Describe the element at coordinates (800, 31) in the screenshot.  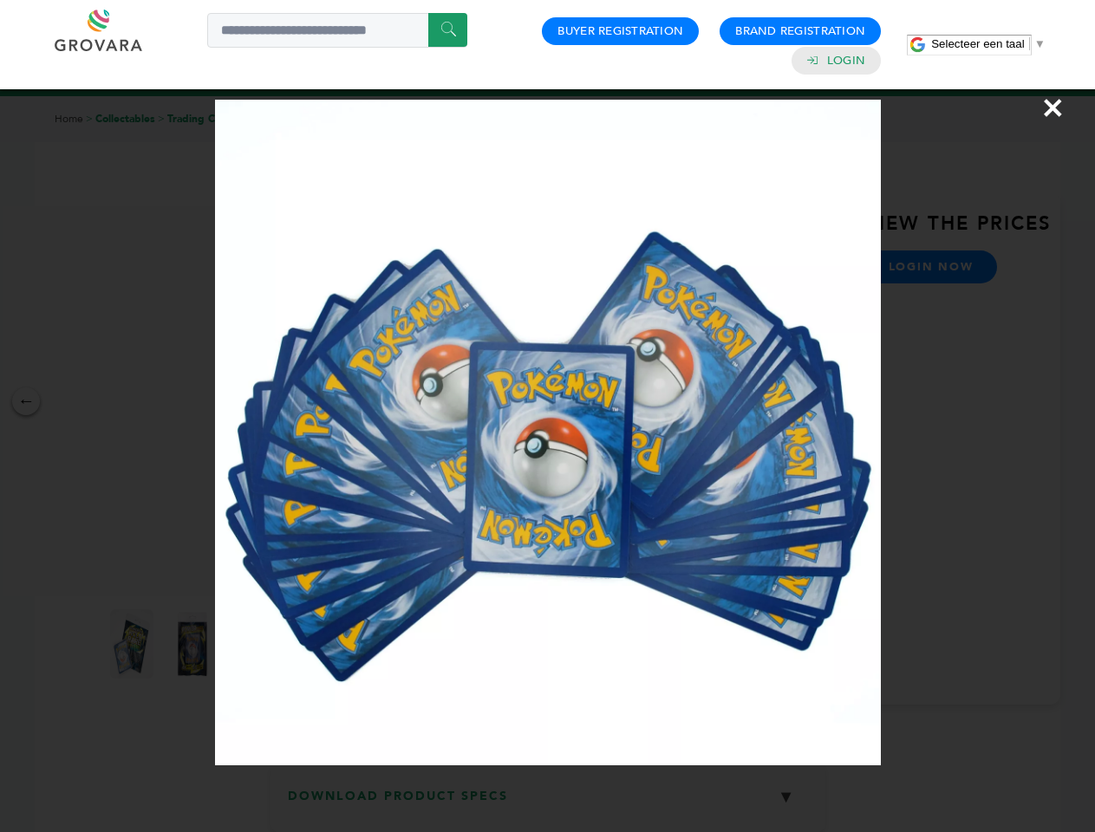
I see `a: Brand Registration` at that location.